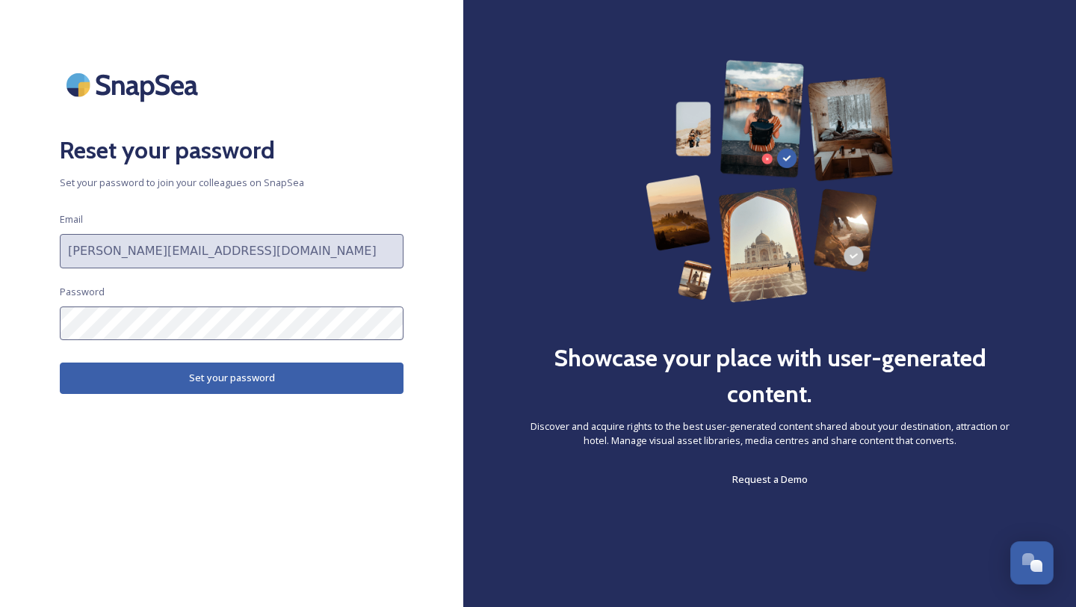 Image resolution: width=1076 pixels, height=607 pixels. What do you see at coordinates (232, 377) in the screenshot?
I see `button: Set your password` at bounding box center [232, 377].